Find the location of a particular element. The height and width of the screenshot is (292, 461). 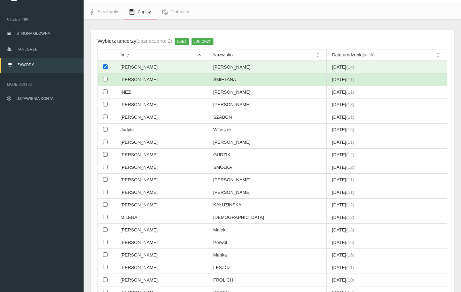

th: Data urodzenia is located at coordinates (387, 55).